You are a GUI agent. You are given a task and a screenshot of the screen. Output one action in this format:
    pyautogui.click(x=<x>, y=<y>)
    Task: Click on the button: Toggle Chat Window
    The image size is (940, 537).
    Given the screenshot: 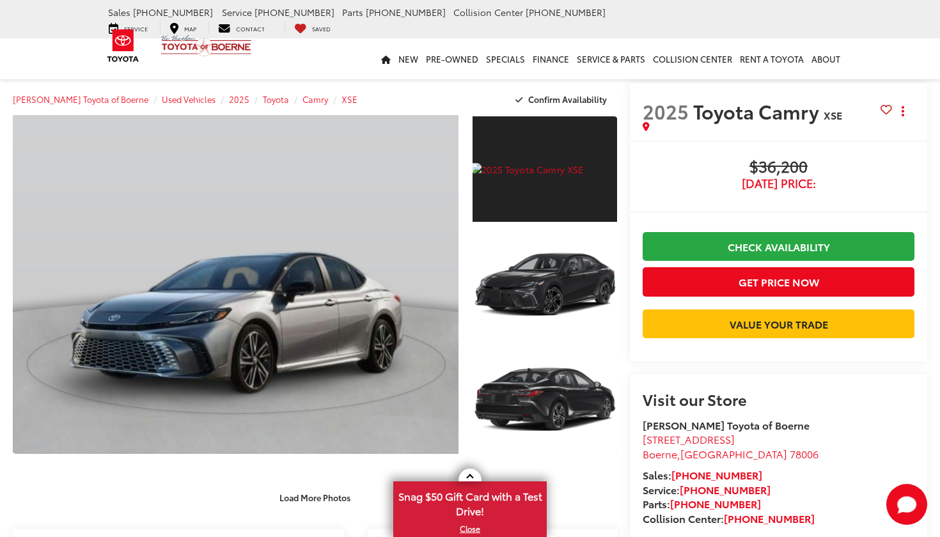 What is the action you would take?
    pyautogui.click(x=907, y=504)
    